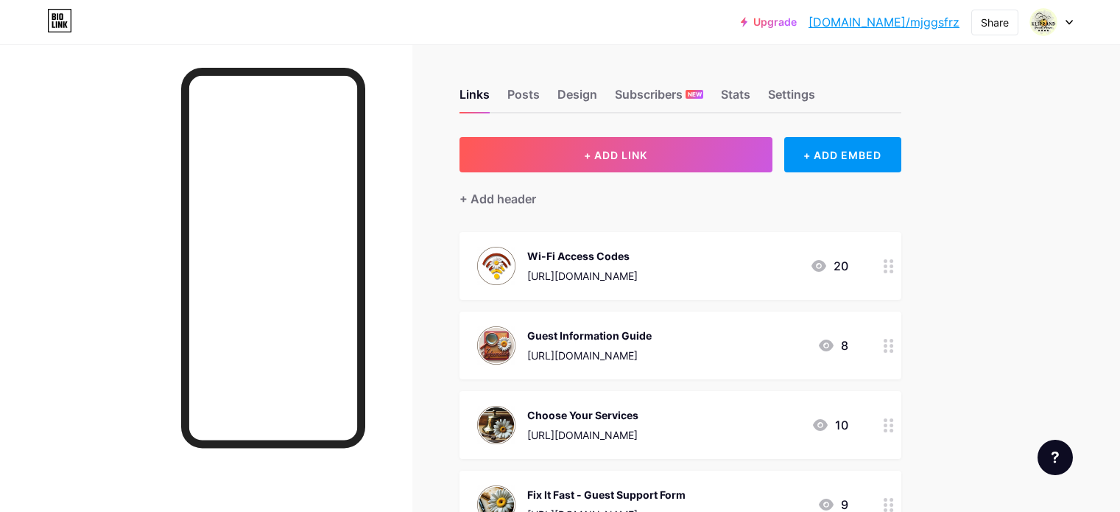  Describe the element at coordinates (606, 494) in the screenshot. I see `div: Fix It Fast - Guest Support Form` at that location.